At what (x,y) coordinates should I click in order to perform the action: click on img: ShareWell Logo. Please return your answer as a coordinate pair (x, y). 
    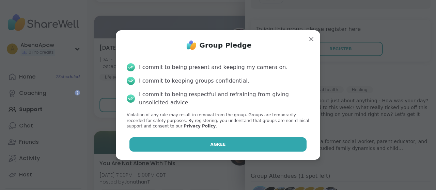
    Looking at the image, I should click on (191, 45).